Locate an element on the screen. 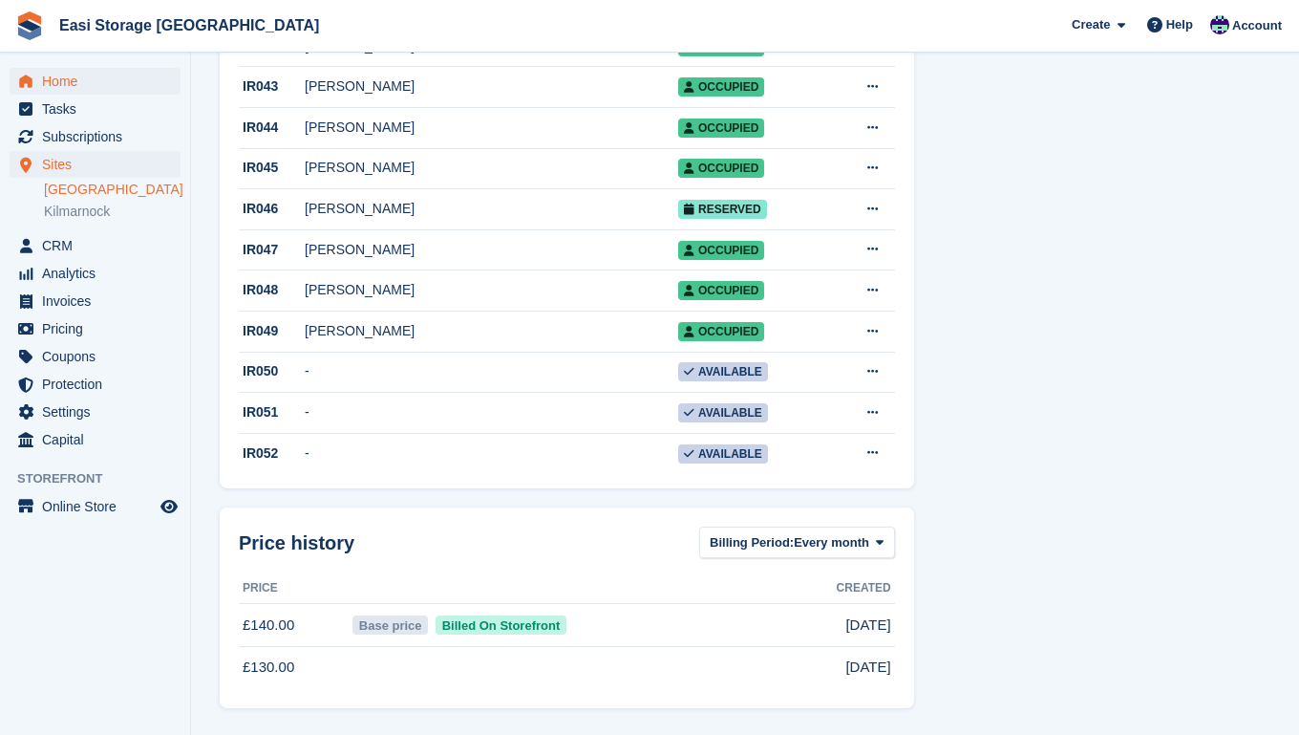 The width and height of the screenshot is (1299, 735). span: Price history is located at coordinates (296, 543).